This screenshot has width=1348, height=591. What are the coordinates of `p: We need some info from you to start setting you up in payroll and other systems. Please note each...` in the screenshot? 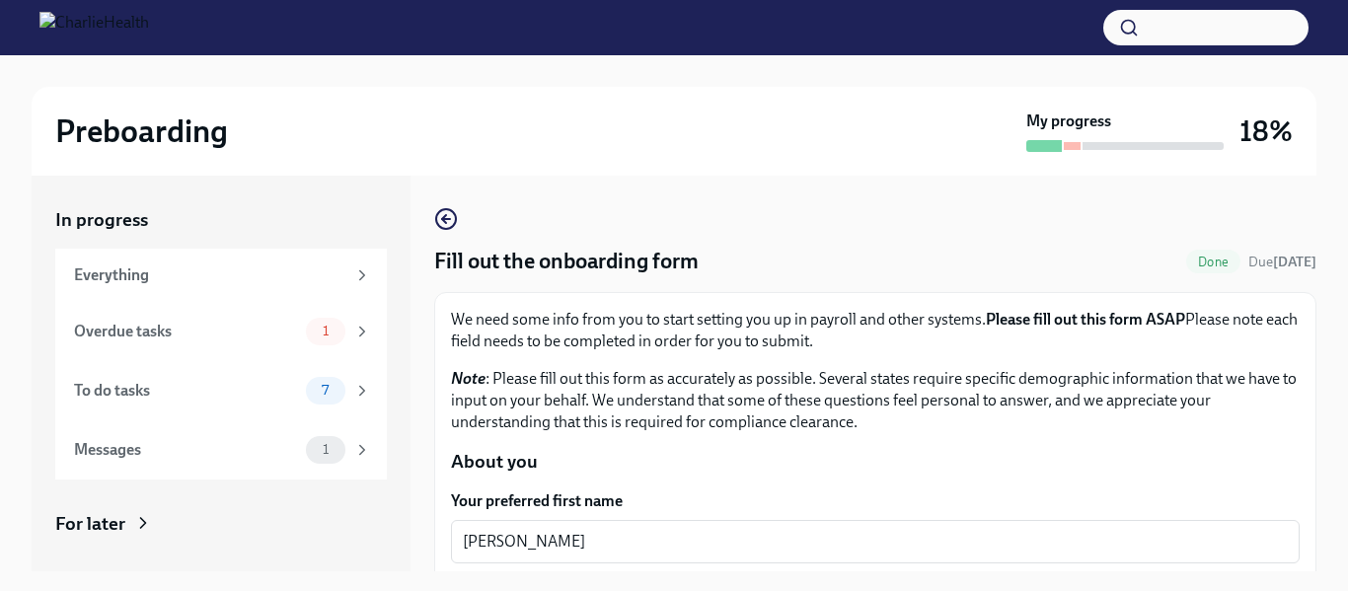 It's located at (875, 331).